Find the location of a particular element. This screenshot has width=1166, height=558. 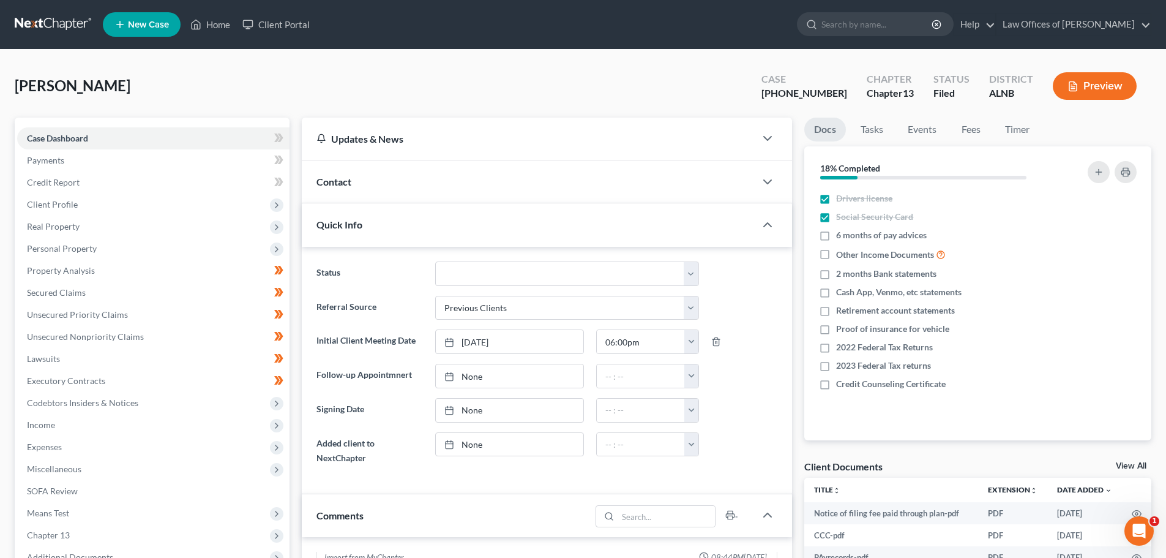

div: Case is located at coordinates (804, 79).